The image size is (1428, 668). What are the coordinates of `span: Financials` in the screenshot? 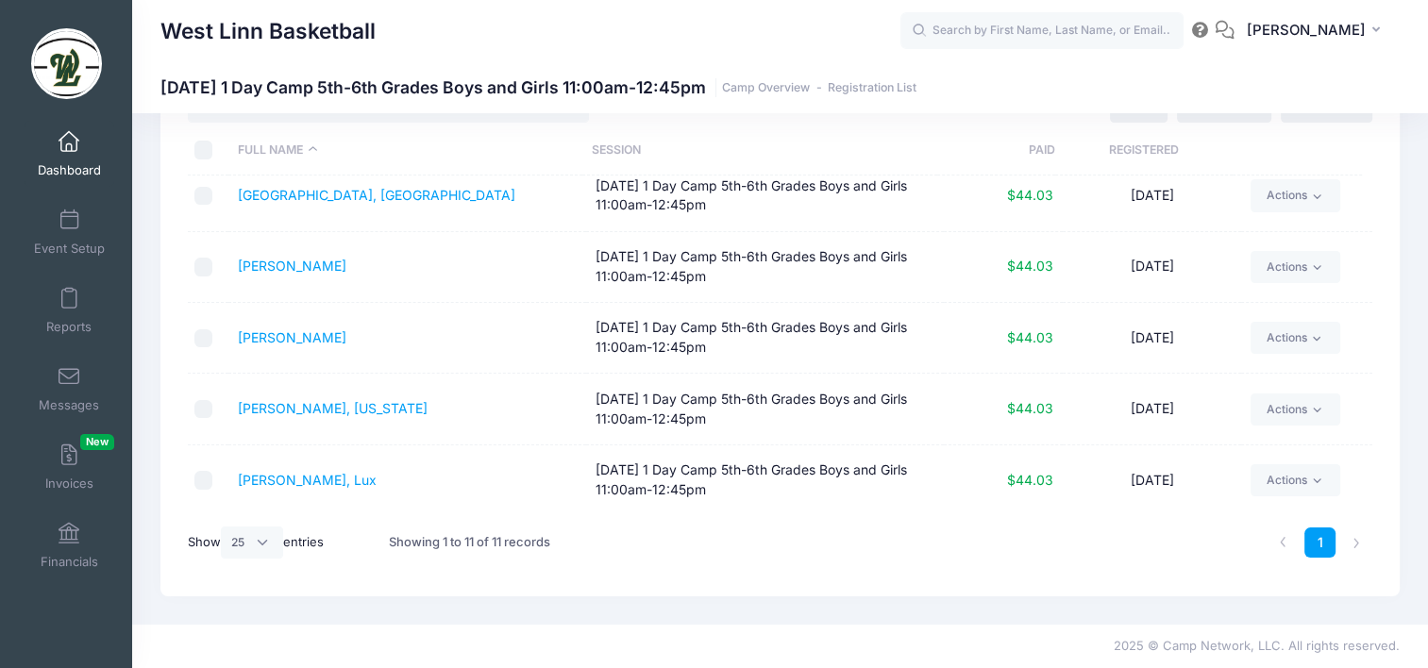 It's located at (69, 561).